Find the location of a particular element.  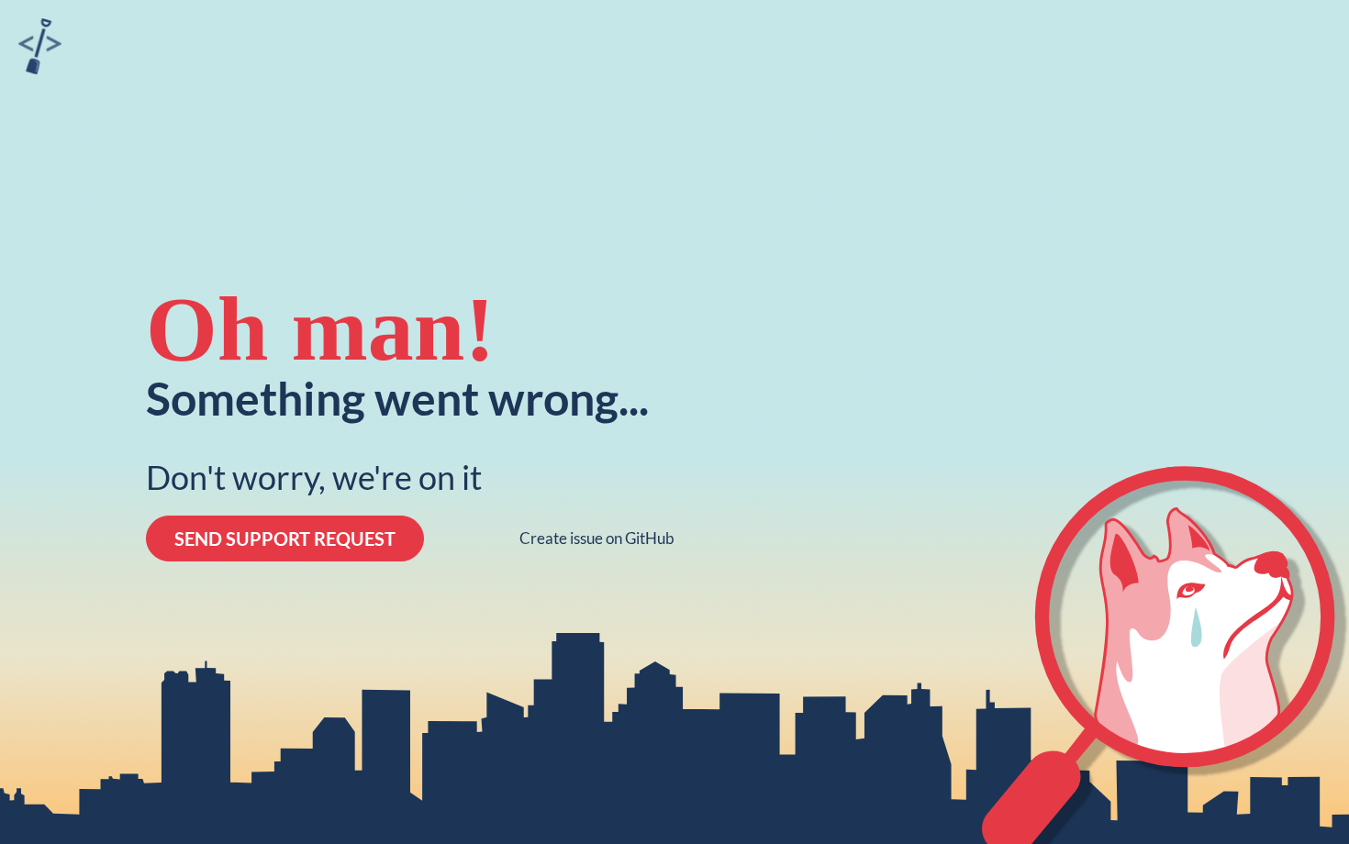

a: Create issue on GitHub is located at coordinates (596, 539).